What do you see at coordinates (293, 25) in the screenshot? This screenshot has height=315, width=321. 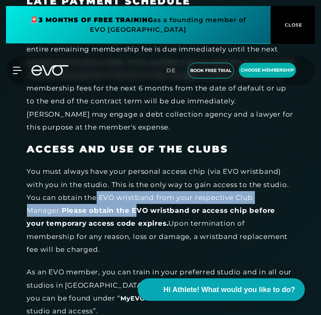 I see `span: CLOSE` at bounding box center [293, 25].